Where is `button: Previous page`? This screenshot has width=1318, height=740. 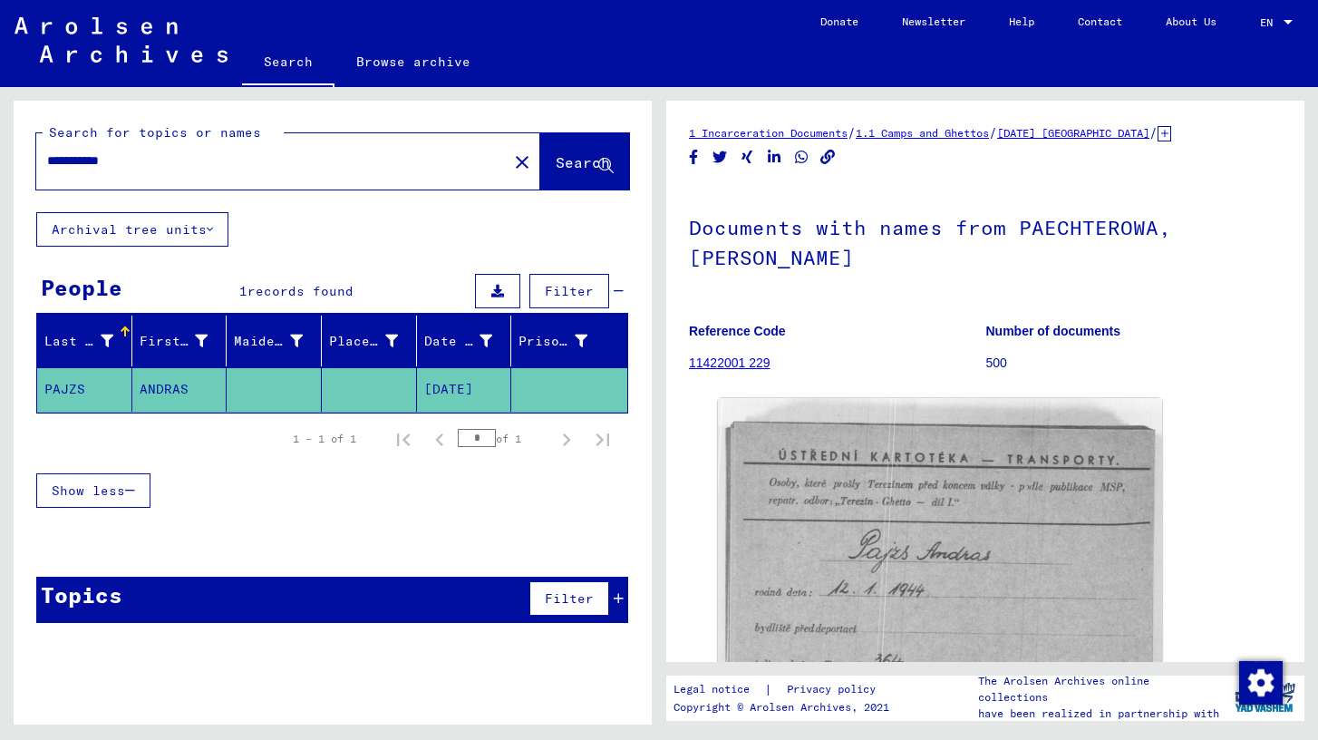
button: Previous page is located at coordinates (440, 439).